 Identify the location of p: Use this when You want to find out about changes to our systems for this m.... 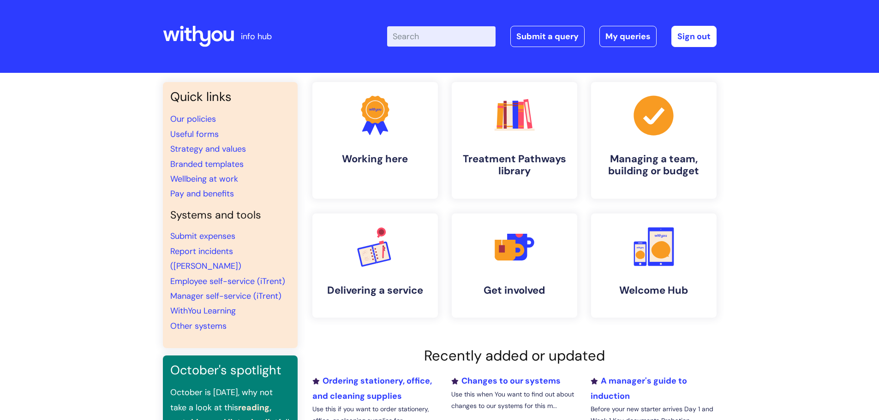
(514, 400).